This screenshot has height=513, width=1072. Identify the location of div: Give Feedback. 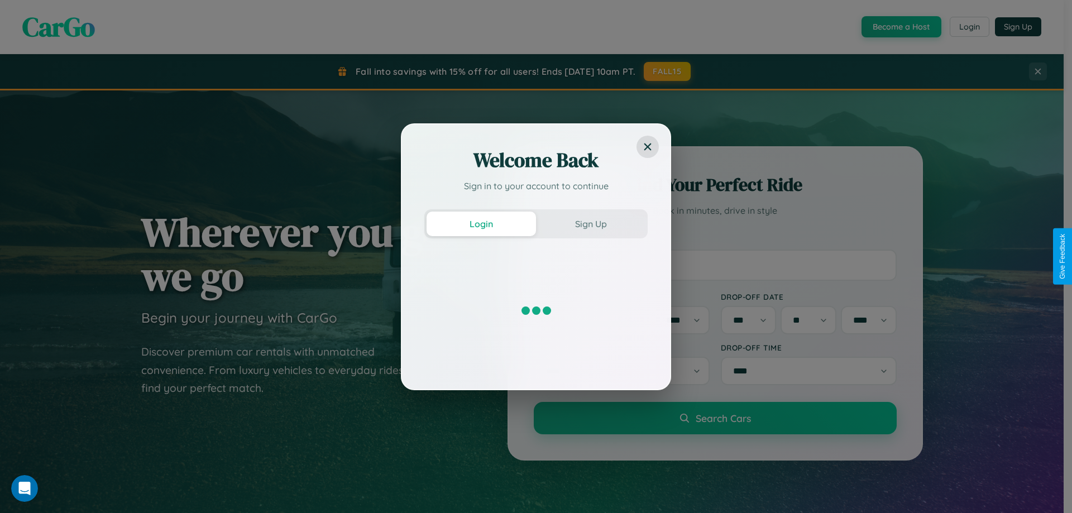
(1063, 256).